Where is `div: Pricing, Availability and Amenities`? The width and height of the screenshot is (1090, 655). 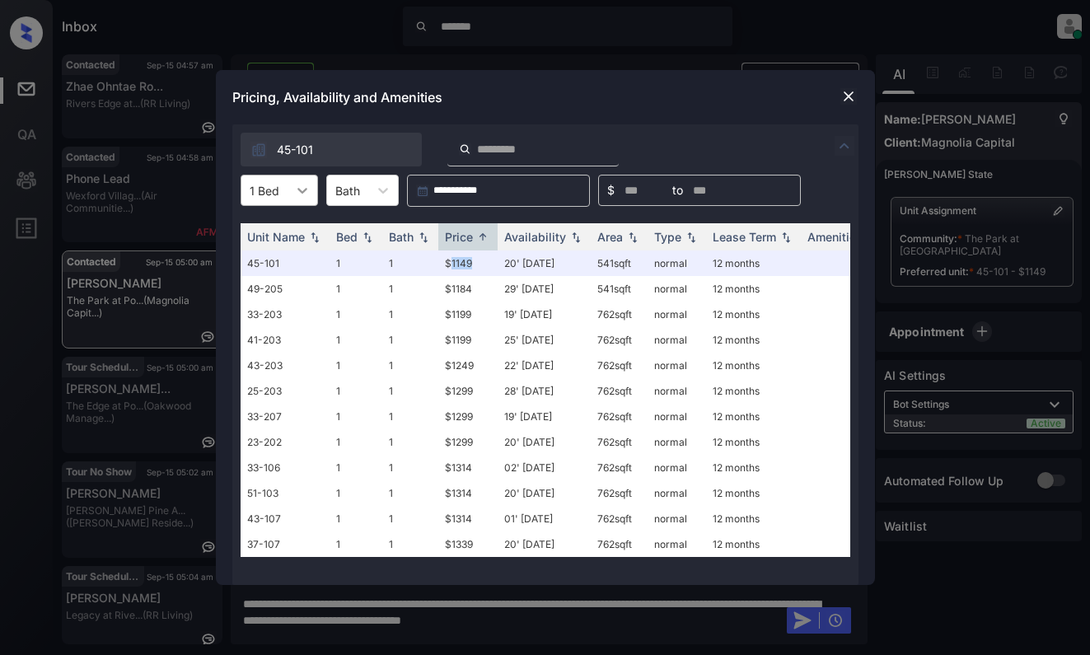
div: Pricing, Availability and Amenities is located at coordinates (546, 97).